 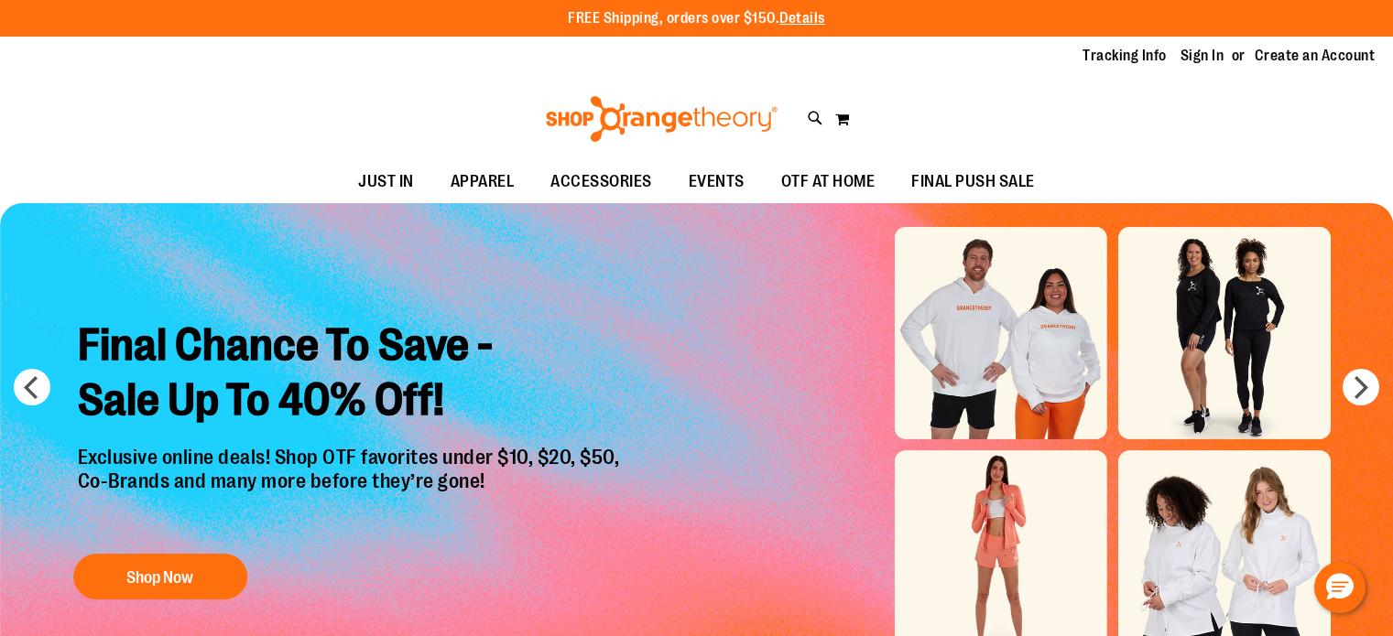 What do you see at coordinates (32, 387) in the screenshot?
I see `button: prev` at bounding box center [32, 387].